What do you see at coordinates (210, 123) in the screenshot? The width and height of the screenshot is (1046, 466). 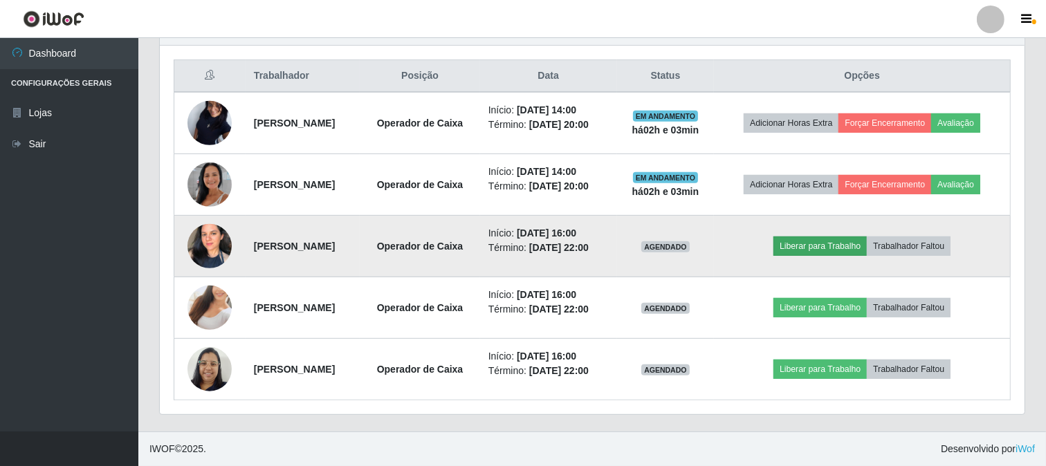 I see `img: 1742948591558.jpeg` at bounding box center [210, 123].